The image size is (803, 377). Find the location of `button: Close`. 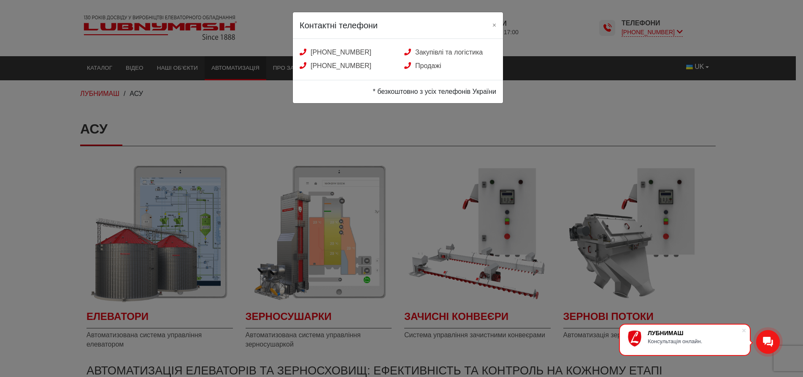

button: Close is located at coordinates (494, 24).